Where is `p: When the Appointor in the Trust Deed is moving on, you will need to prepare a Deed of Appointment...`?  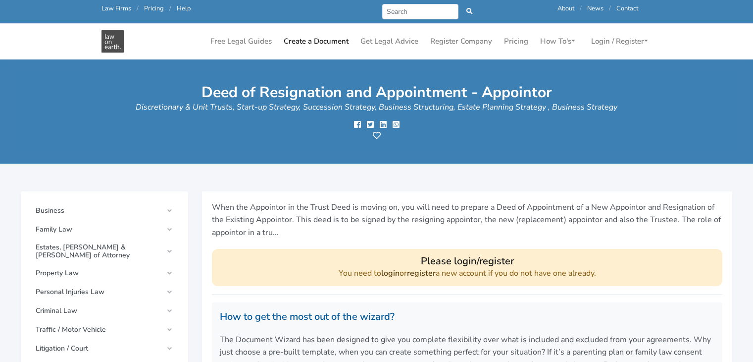 p: When the Appointor in the Trust Deed is moving on, you will need to prepare a Deed of Appointment... is located at coordinates (467, 220).